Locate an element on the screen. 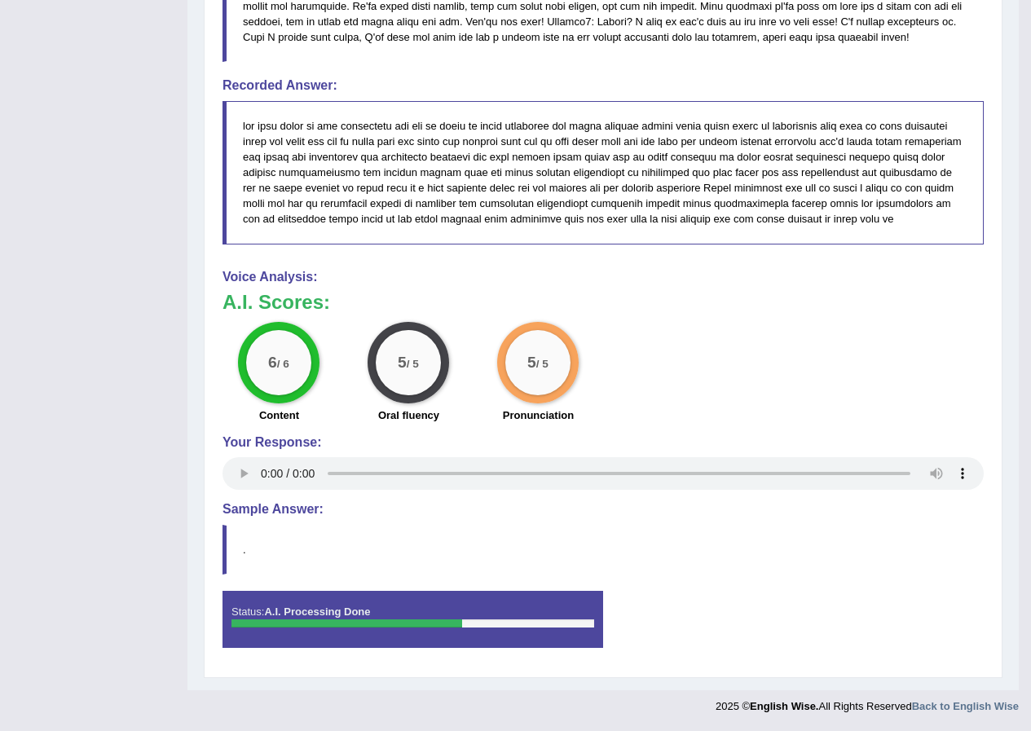 The width and height of the screenshot is (1031, 731). h4: Sample Answer: is located at coordinates (603, 509).